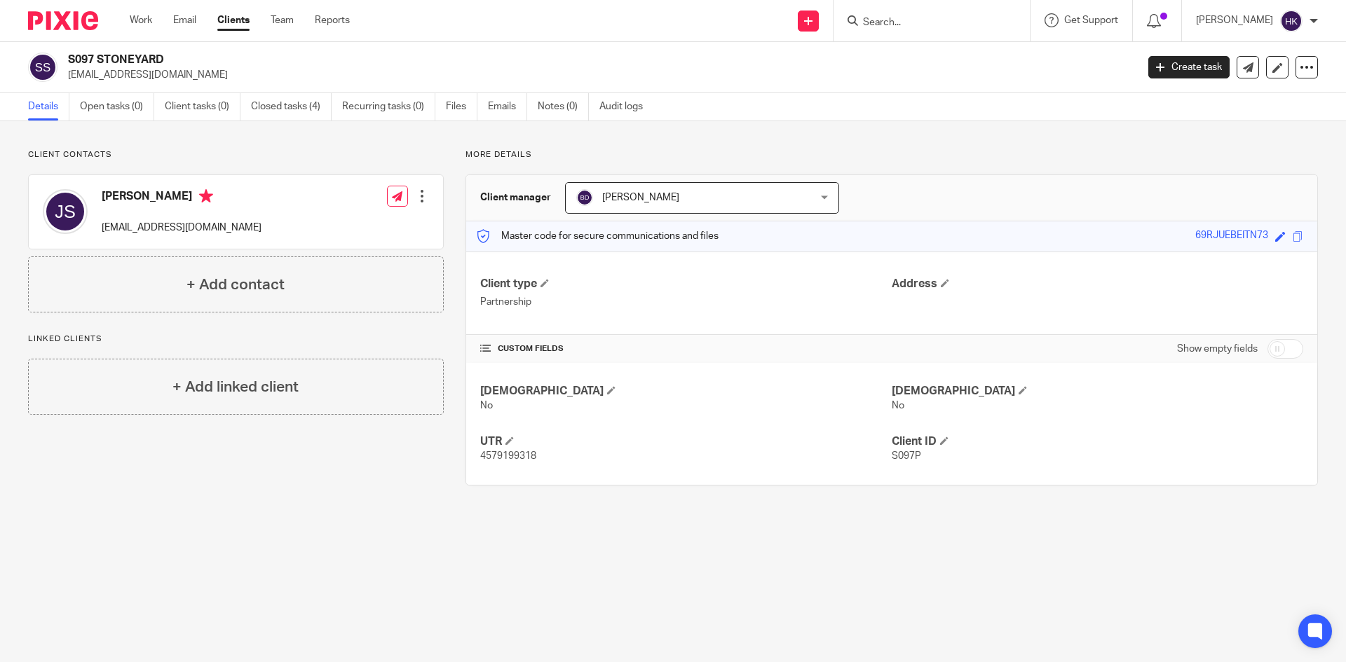  I want to click on h4: CUSTOM FIELDS, so click(685, 349).